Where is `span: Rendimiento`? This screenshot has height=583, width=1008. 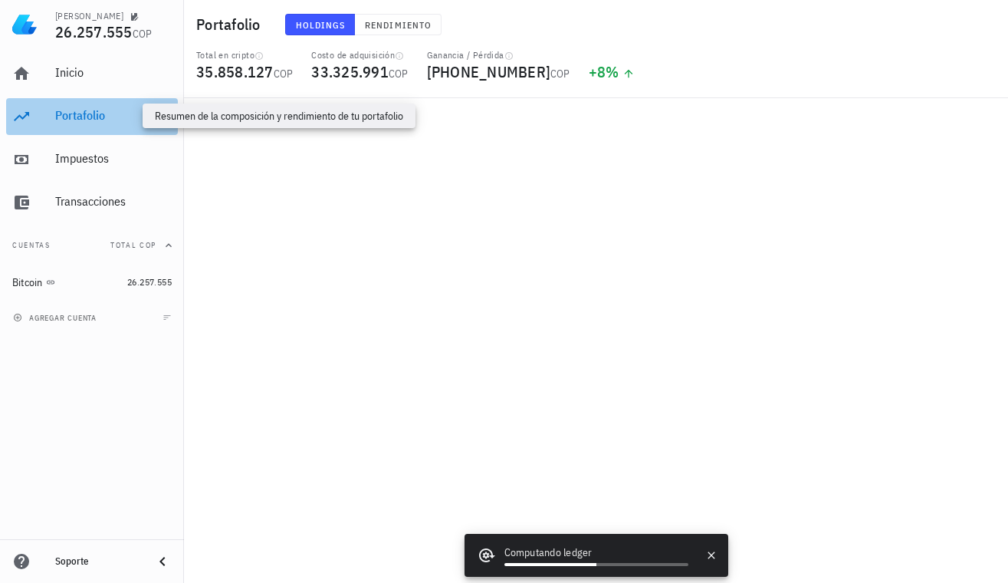 span: Rendimiento is located at coordinates (398, 25).